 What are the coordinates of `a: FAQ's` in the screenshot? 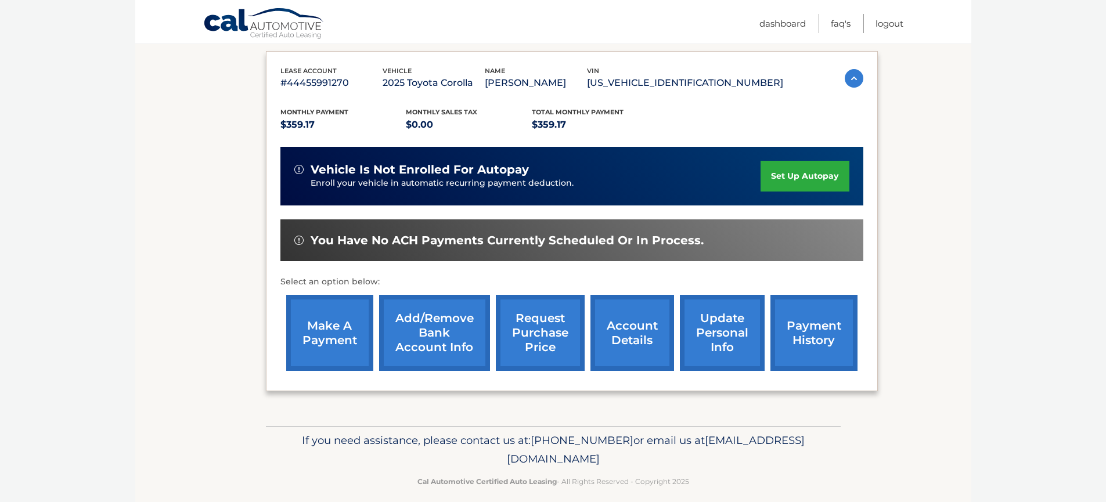 It's located at (841, 23).